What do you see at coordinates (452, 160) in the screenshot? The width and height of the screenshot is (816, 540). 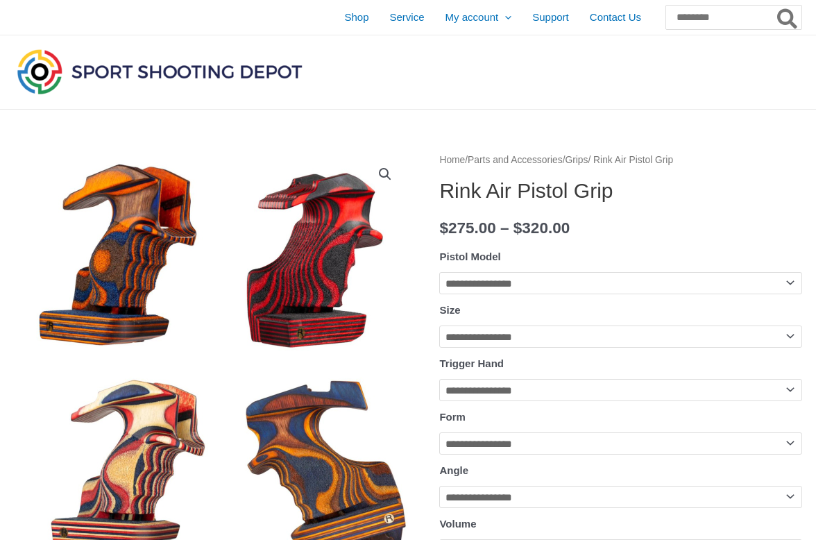 I see `a: Home` at bounding box center [452, 160].